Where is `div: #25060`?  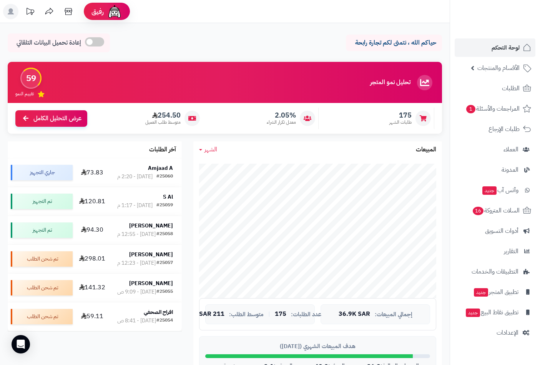 div: #25060 is located at coordinates (165, 177).